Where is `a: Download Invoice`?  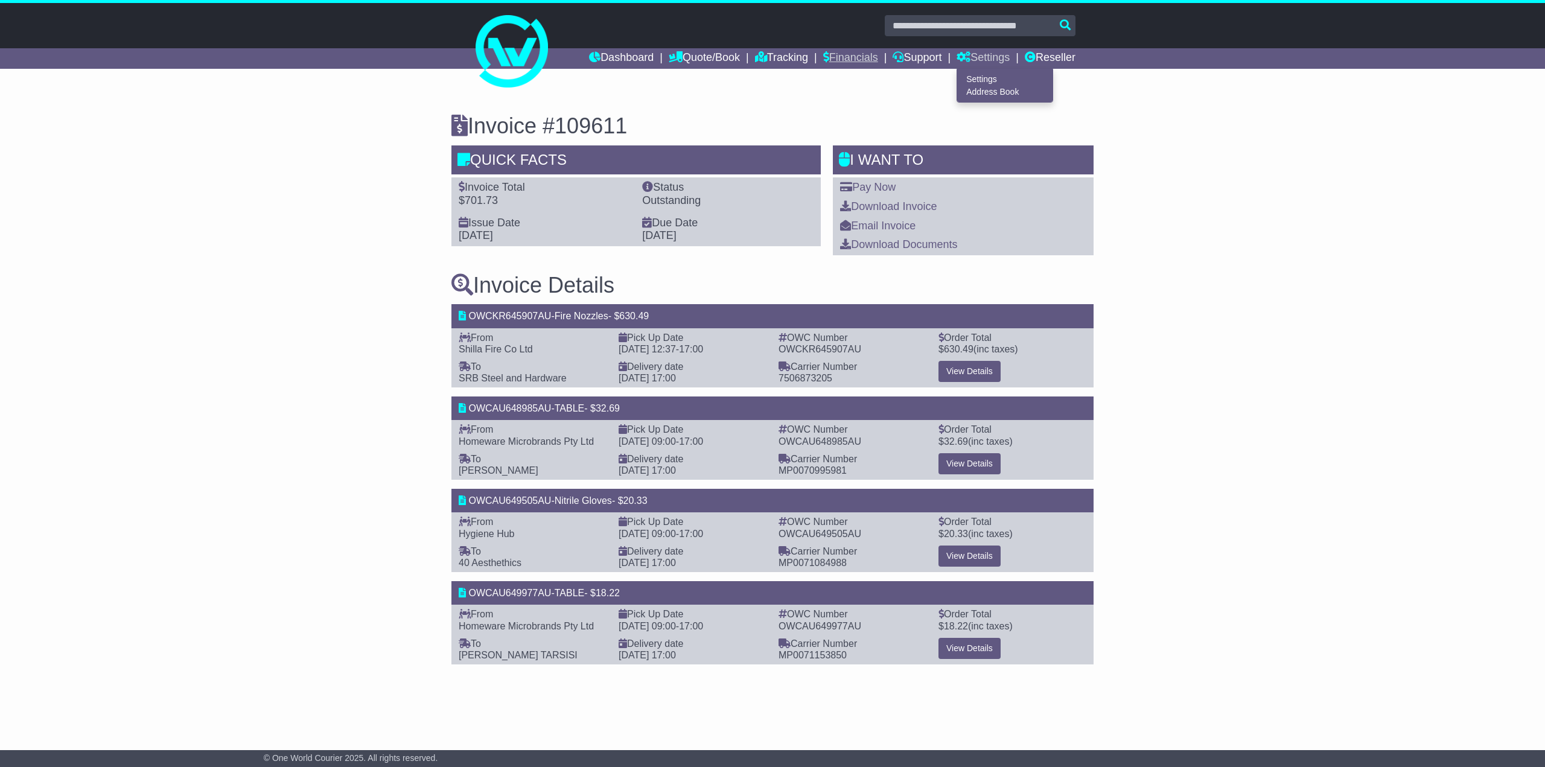
a: Download Invoice is located at coordinates (888, 206).